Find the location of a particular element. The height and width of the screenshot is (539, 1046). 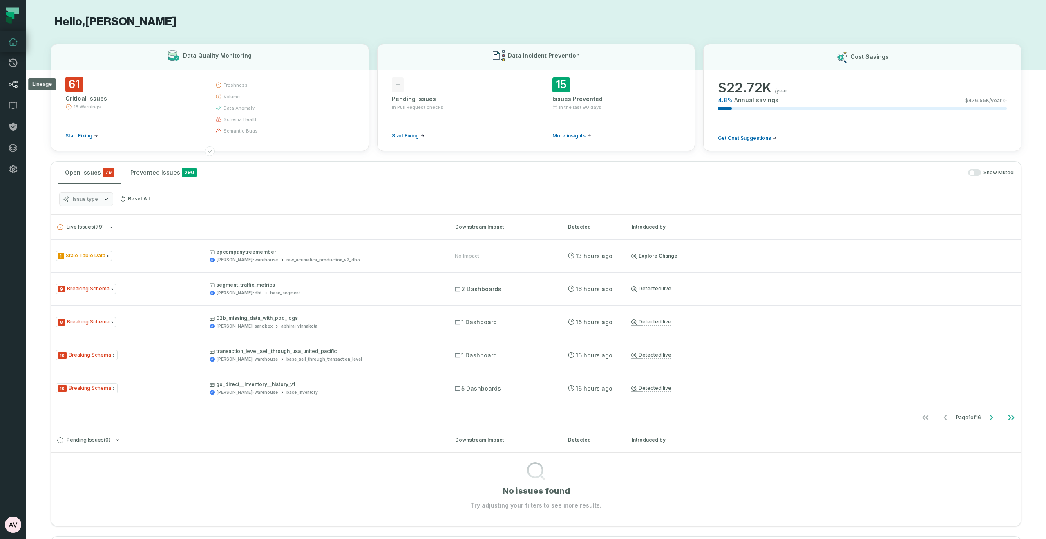

span: More insights is located at coordinates (569, 136).